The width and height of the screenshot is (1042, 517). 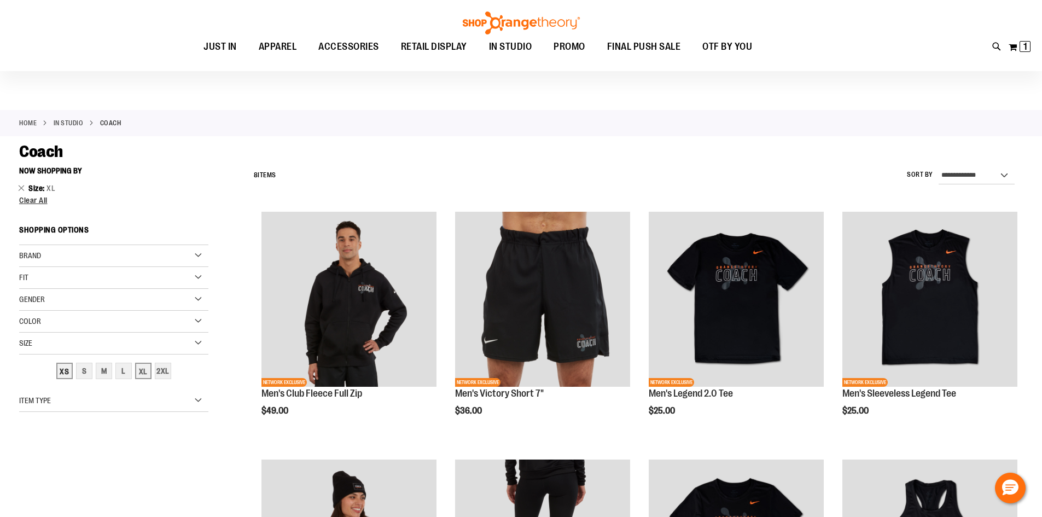 What do you see at coordinates (35, 401) in the screenshot?
I see `span: Item Type` at bounding box center [35, 401].